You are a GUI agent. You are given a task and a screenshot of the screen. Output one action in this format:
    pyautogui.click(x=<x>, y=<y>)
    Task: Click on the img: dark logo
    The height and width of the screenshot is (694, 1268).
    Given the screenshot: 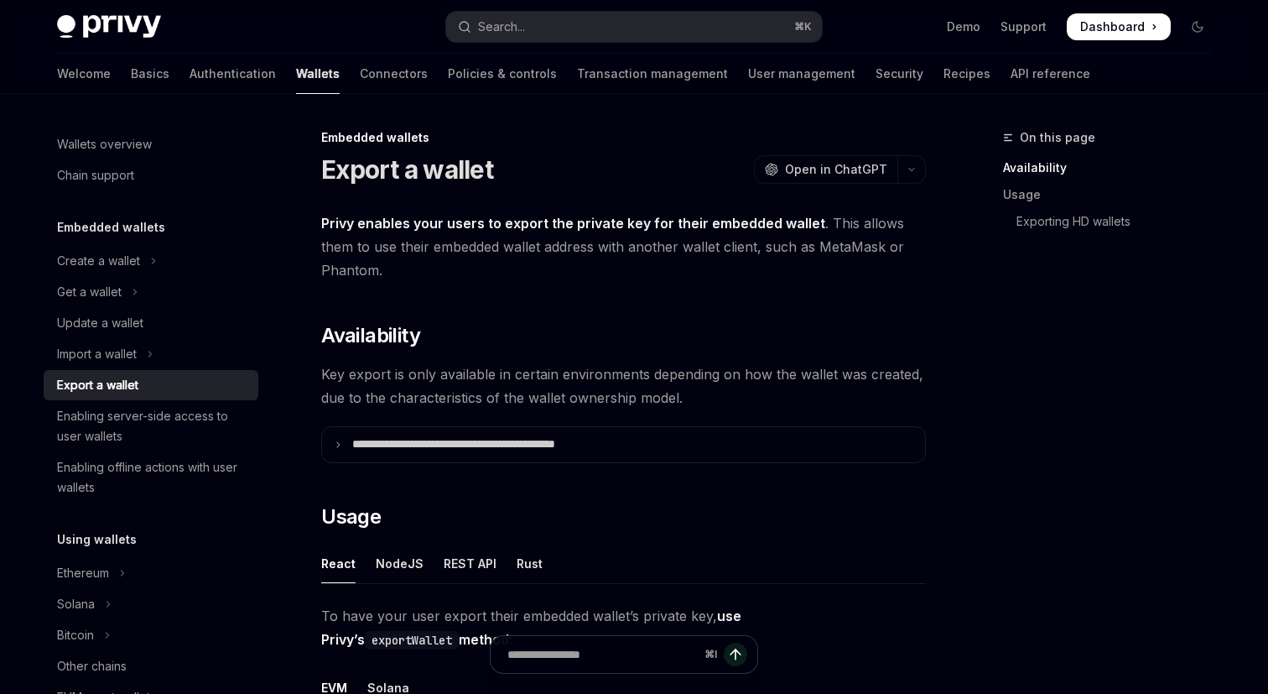 What is the action you would take?
    pyautogui.click(x=109, y=27)
    